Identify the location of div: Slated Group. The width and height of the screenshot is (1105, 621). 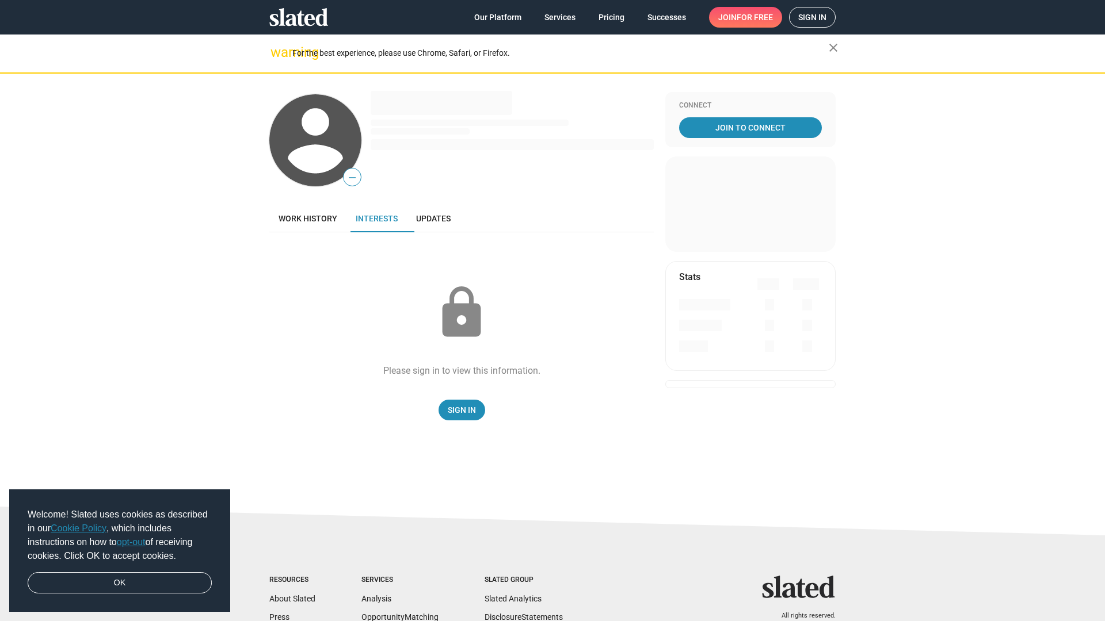
(524, 580).